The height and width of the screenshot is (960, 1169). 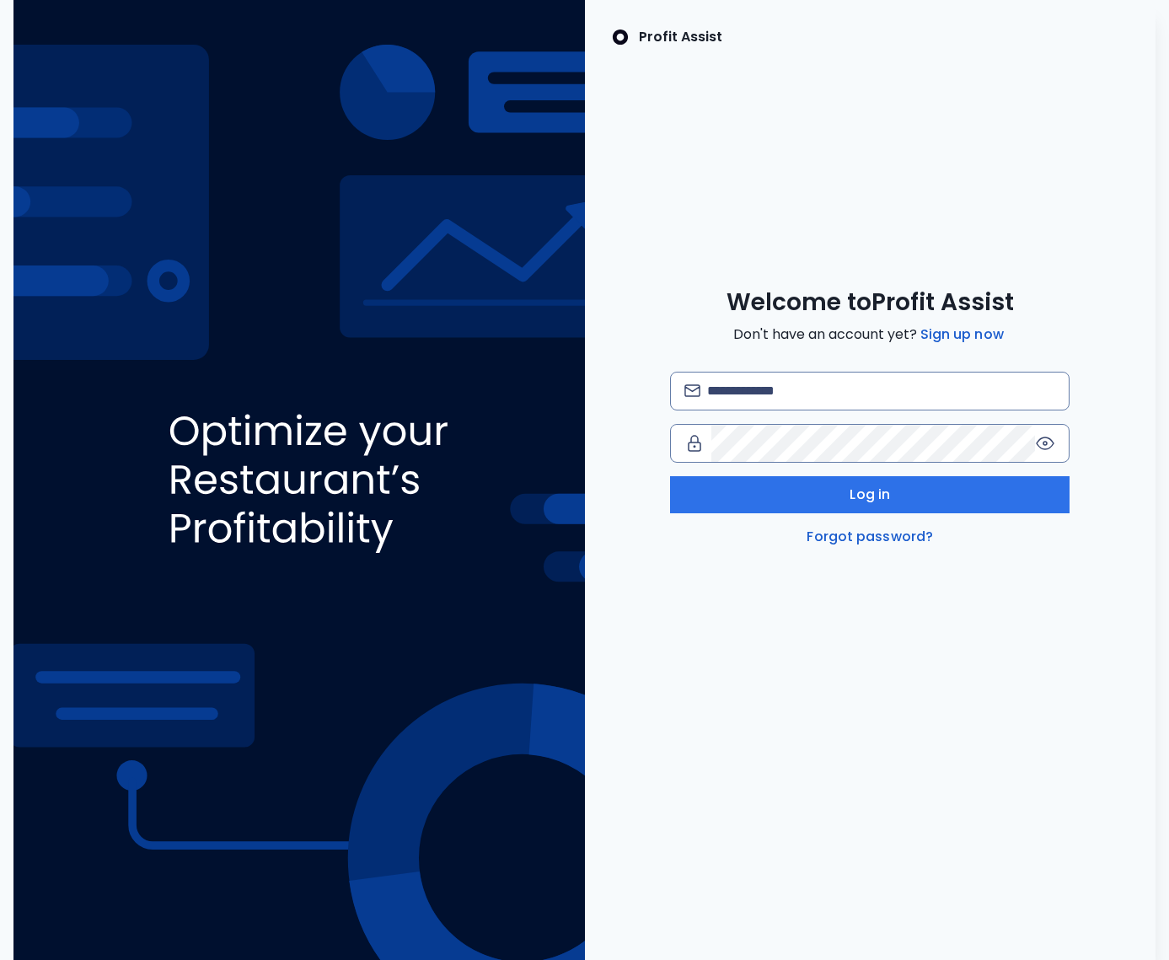 What do you see at coordinates (869, 495) in the screenshot?
I see `span: Log in` at bounding box center [869, 495].